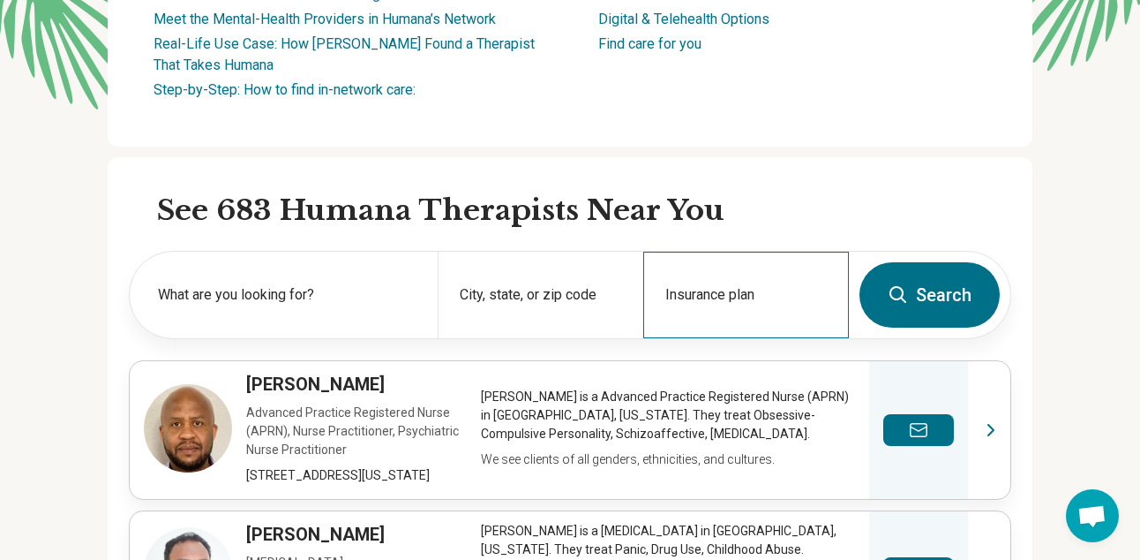 This screenshot has width=1140, height=560. Describe the element at coordinates (919, 430) in the screenshot. I see `button: Send a message` at that location.